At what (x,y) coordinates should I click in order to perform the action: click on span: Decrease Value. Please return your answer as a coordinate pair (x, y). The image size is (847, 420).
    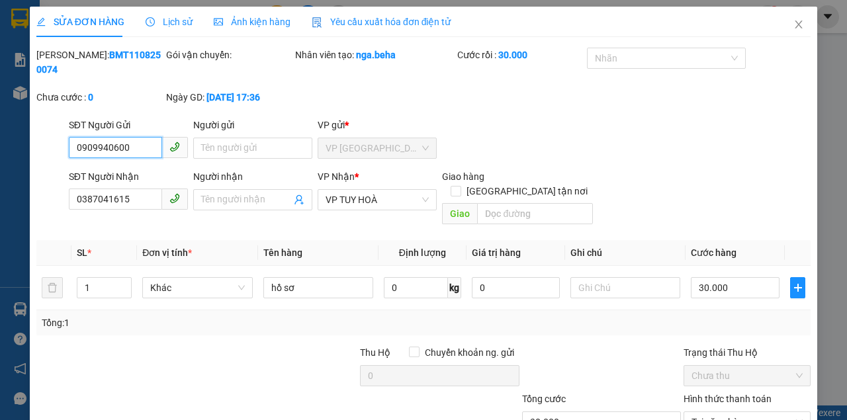
    Looking at the image, I should click on (124, 292).